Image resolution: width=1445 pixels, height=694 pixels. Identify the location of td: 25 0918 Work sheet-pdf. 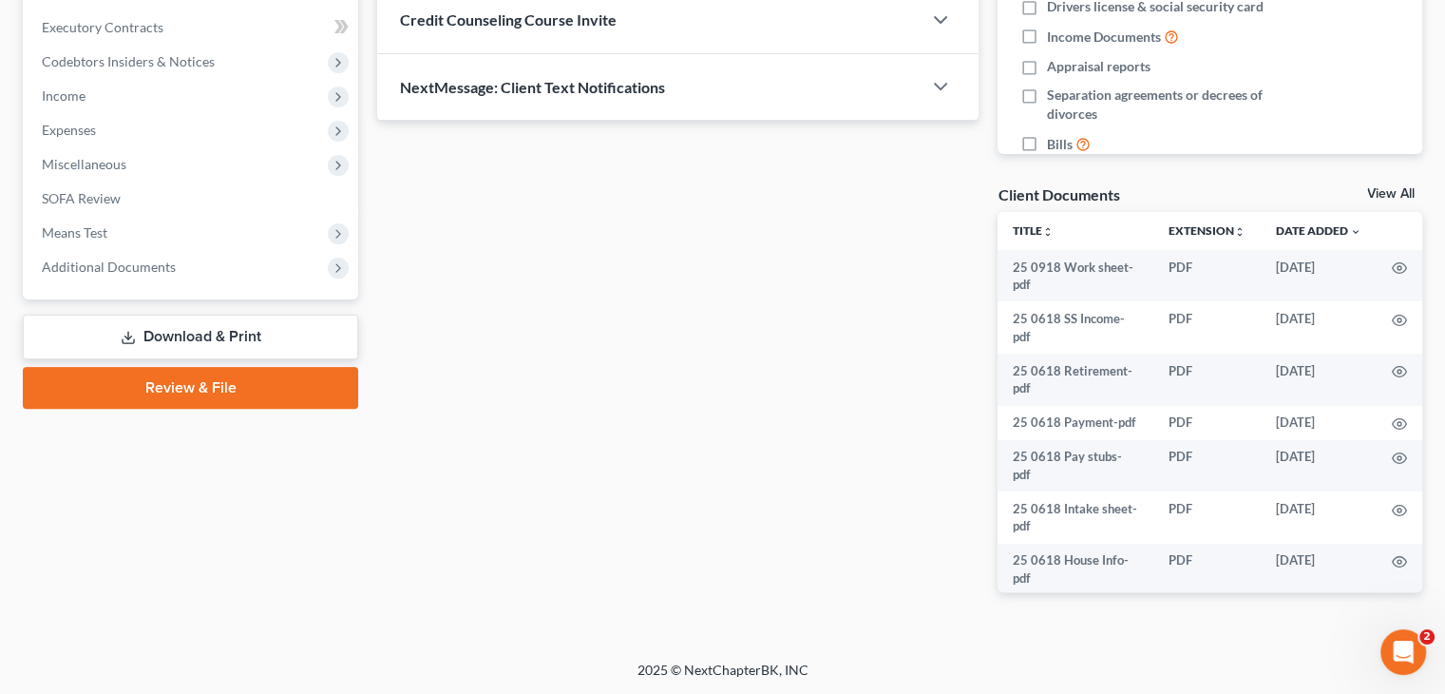
(1076, 276).